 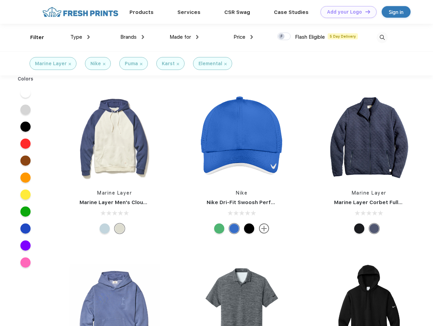 I want to click on span: Type, so click(x=76, y=37).